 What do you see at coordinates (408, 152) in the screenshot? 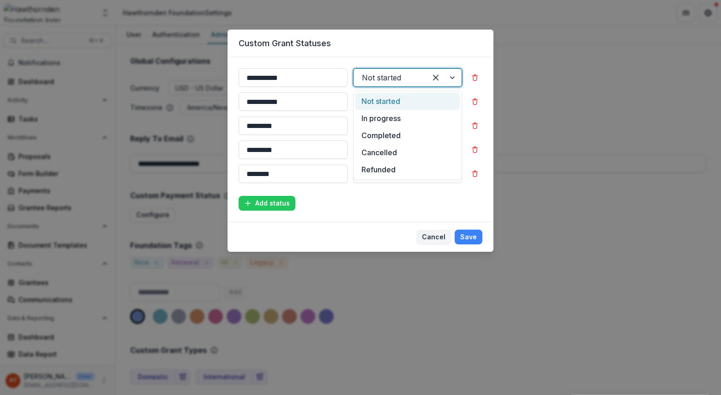
I see `div: Cancelled` at bounding box center [408, 152].